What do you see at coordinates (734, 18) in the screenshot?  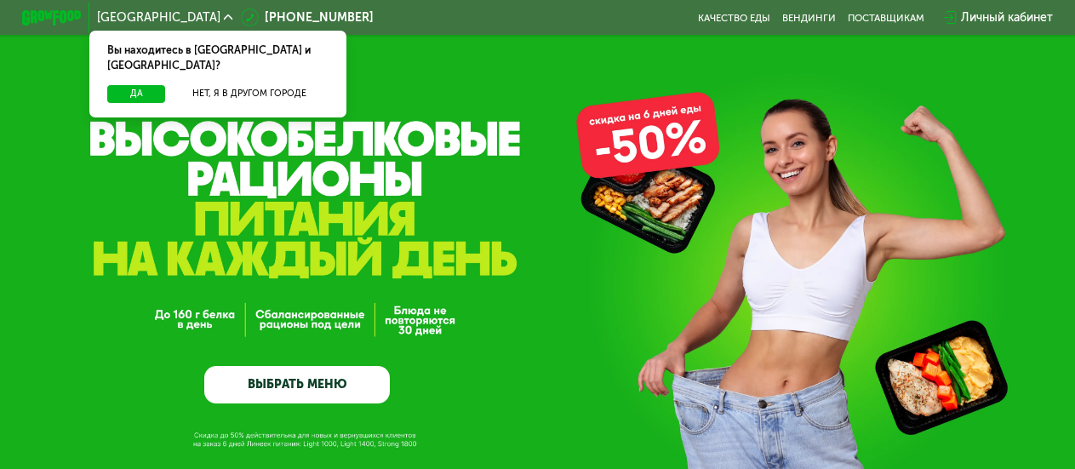 I see `a: Качество еды` at bounding box center [734, 18].